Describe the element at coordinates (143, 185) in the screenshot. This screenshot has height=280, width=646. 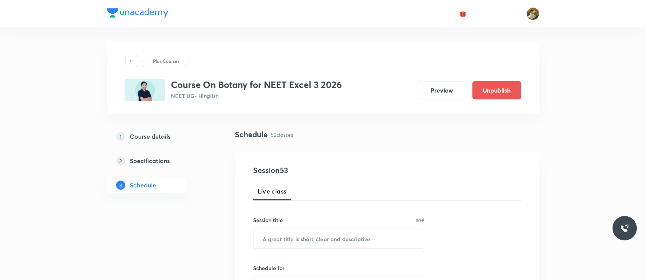
I see `h5: Schedule` at that location.